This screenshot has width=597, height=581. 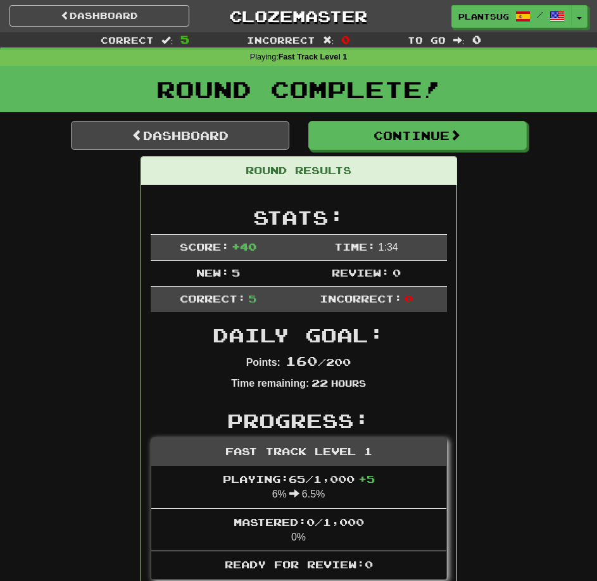 I want to click on h2: Progress:, so click(x=299, y=420).